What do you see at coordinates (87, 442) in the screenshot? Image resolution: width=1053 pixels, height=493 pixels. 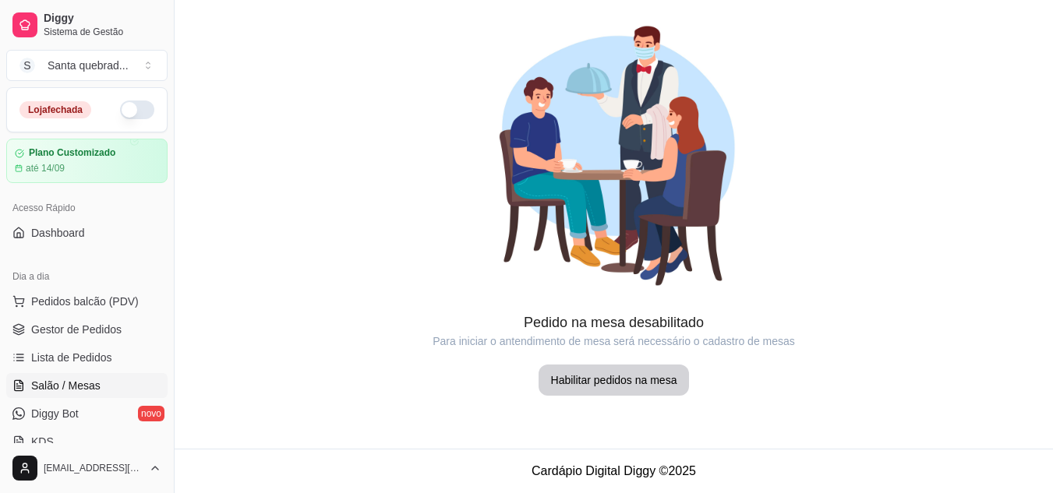 I see `a: KDS` at bounding box center [87, 442].